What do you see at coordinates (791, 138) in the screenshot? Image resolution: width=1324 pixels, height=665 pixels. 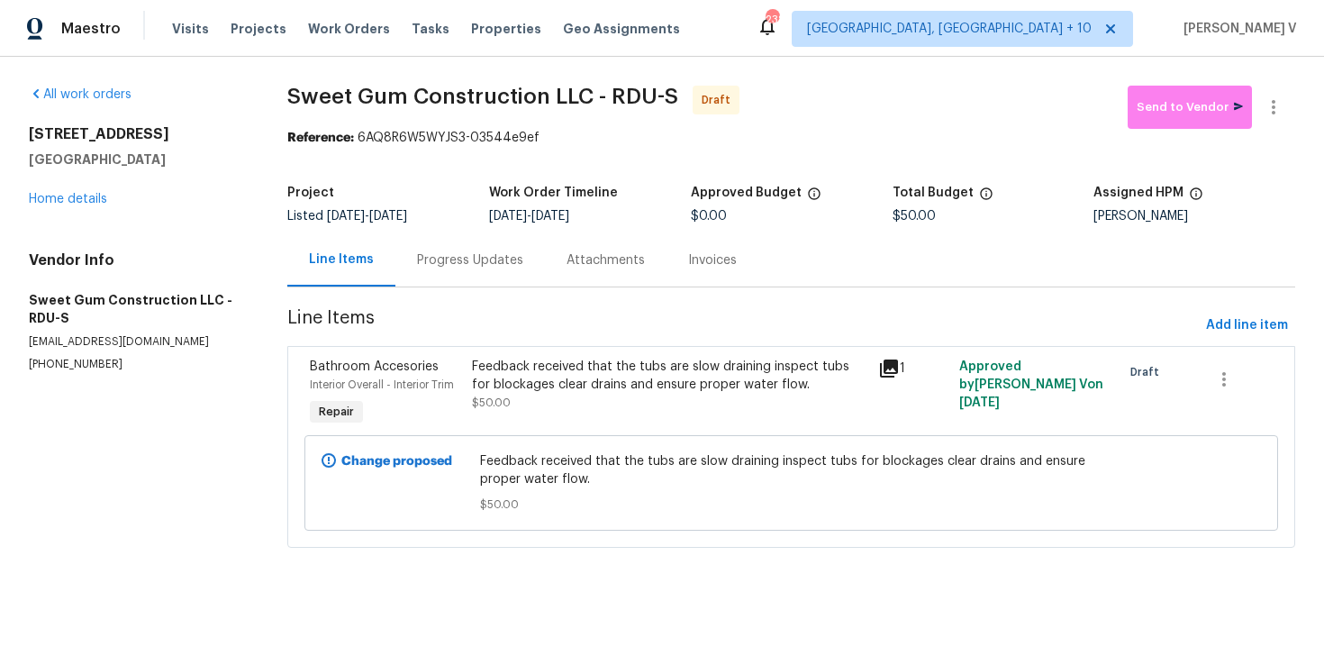 I see `div: 6AQ8R6W5WYJS3-03544e9ef` at bounding box center [791, 138].